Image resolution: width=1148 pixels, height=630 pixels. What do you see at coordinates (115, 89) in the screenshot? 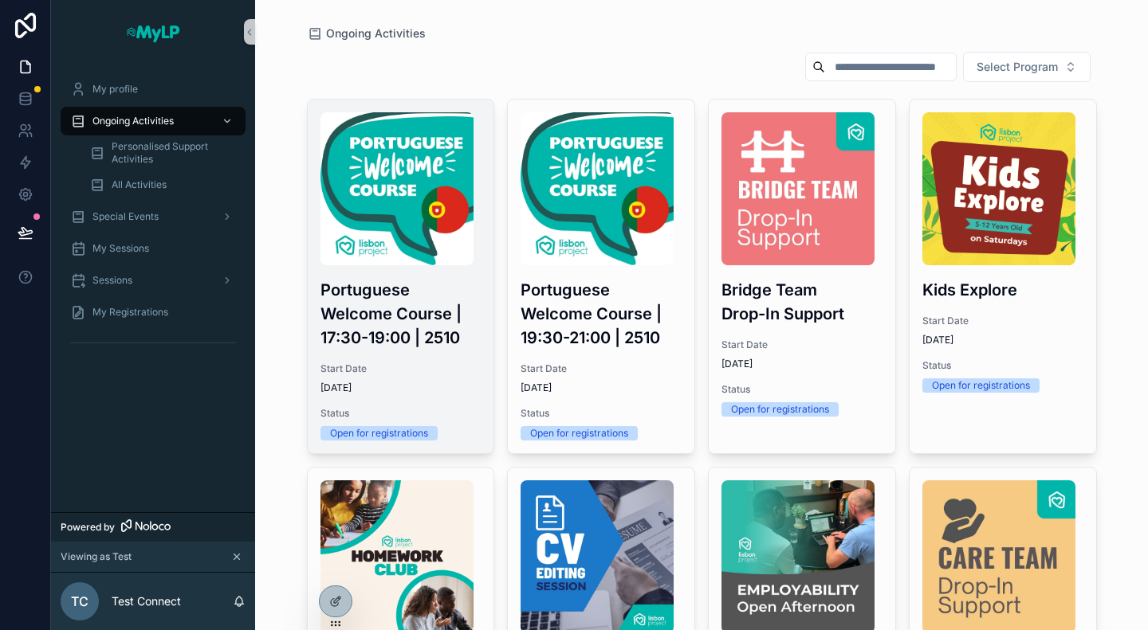
I see `span: My profile` at bounding box center [115, 89].